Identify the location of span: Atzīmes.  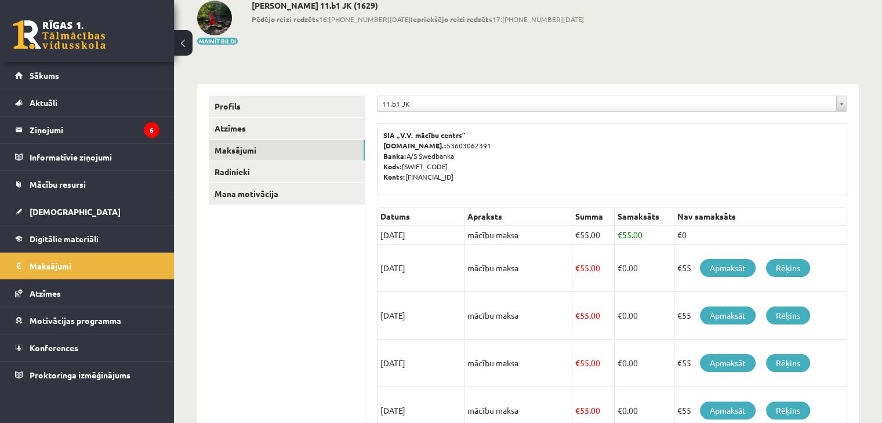
(45, 293).